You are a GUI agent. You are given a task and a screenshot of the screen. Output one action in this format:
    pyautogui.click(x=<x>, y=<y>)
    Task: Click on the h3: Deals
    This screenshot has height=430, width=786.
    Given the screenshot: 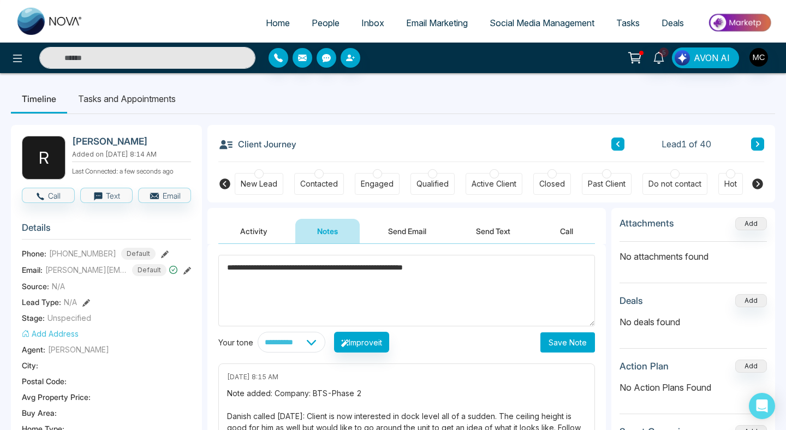 What is the action you would take?
    pyautogui.click(x=631, y=301)
    